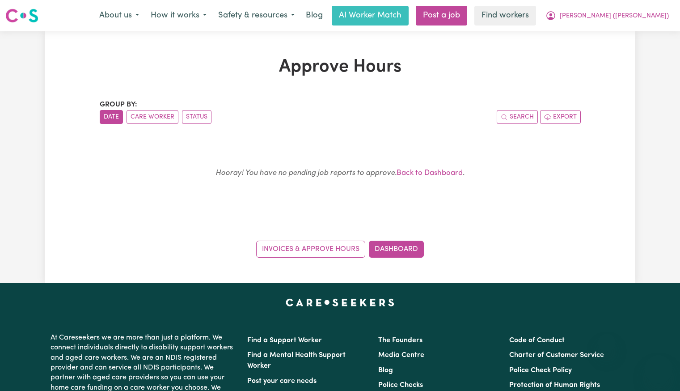  Describe the element at coordinates (152, 117) in the screenshot. I see `button: sort invoices by care worker` at that location.